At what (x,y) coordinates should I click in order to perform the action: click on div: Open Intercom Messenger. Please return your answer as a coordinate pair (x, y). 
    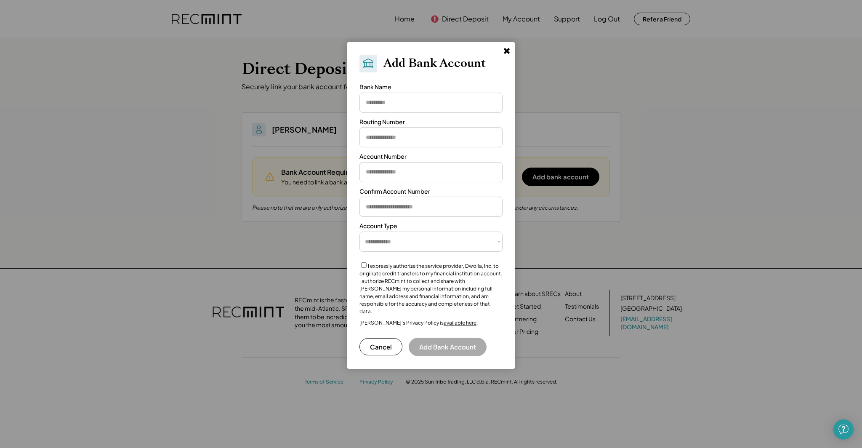
    Looking at the image, I should click on (844, 430).